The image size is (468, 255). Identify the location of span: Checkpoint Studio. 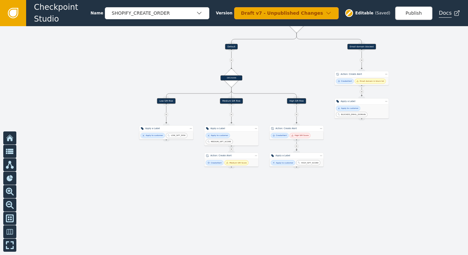
(62, 13).